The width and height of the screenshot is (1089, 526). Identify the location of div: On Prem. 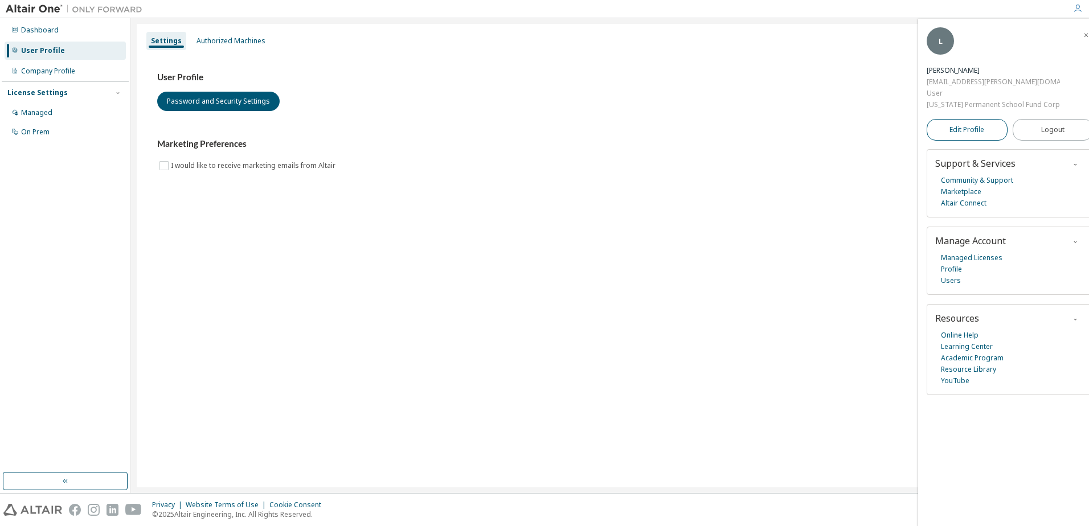
(35, 132).